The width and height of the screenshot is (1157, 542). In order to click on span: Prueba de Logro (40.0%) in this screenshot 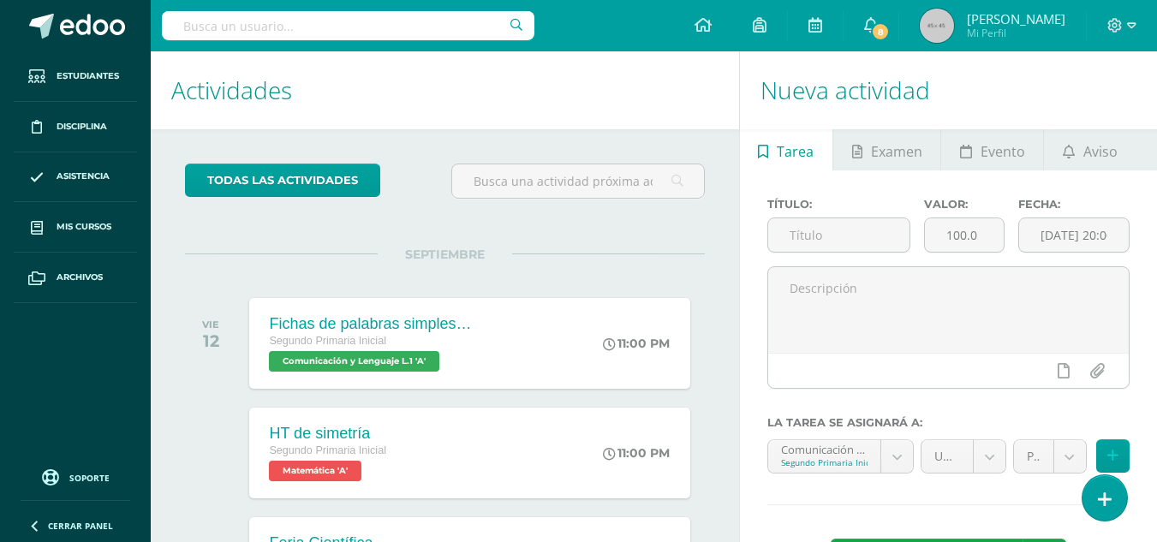, I will do `click(1033, 456)`.